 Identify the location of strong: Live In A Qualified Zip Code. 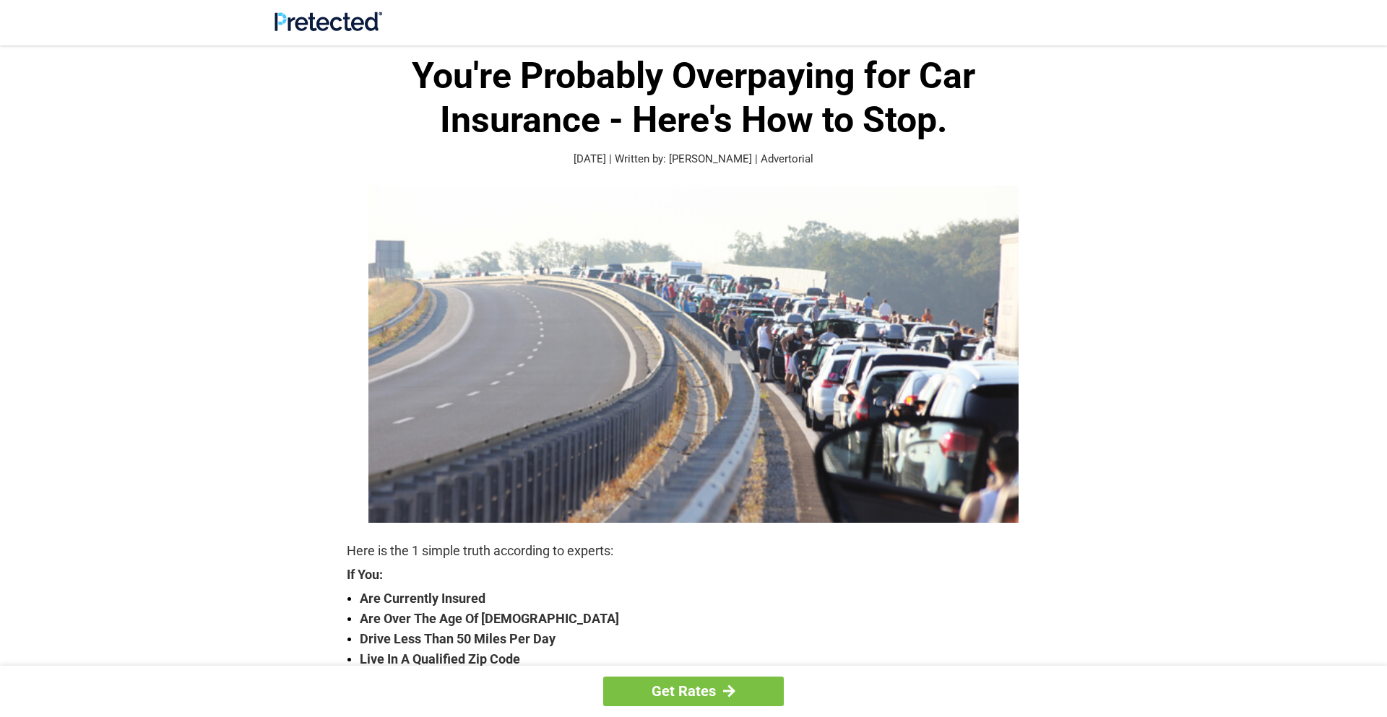
(700, 659).